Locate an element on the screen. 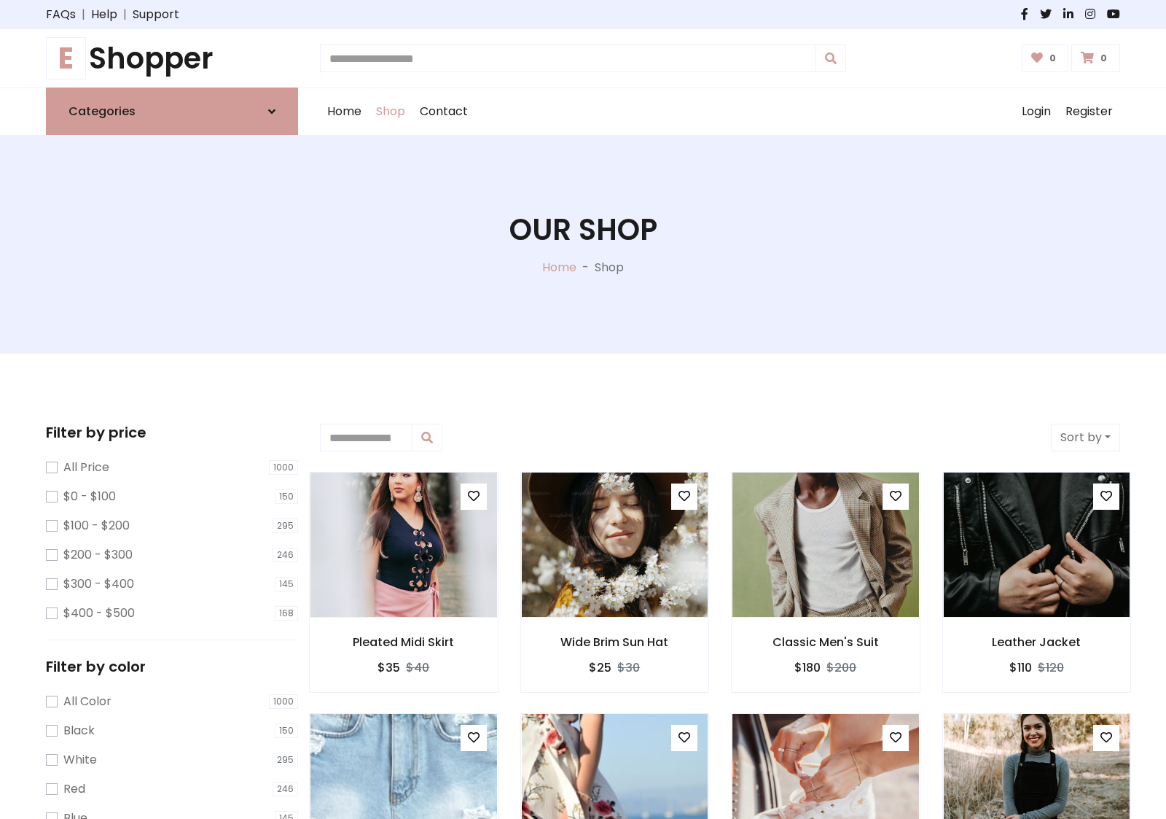  h6: $35 is located at coordinates (389, 667).